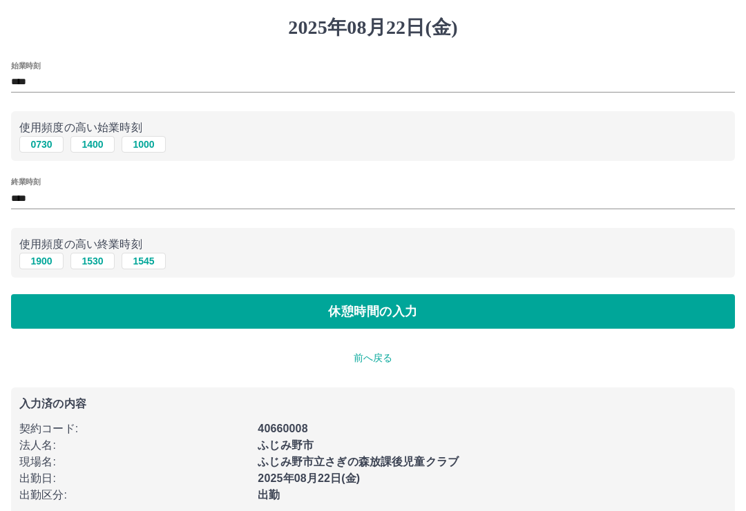 The image size is (746, 511). What do you see at coordinates (283, 428) in the screenshot?
I see `b: 40660008` at bounding box center [283, 428].